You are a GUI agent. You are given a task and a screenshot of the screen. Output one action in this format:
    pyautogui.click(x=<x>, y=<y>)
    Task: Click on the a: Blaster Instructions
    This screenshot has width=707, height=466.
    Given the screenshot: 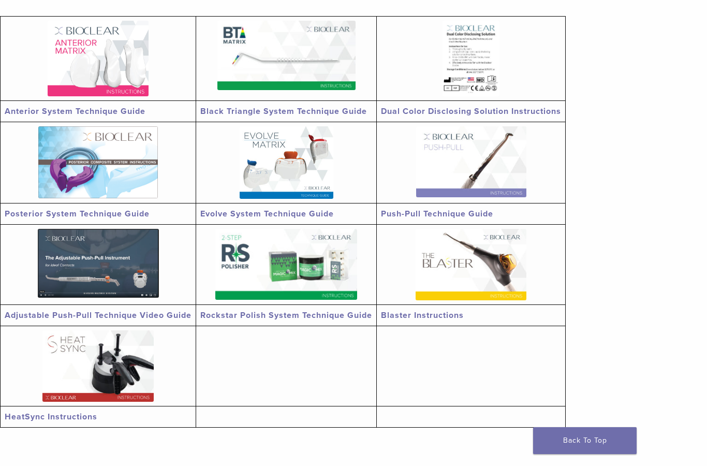 What is the action you would take?
    pyautogui.click(x=422, y=315)
    